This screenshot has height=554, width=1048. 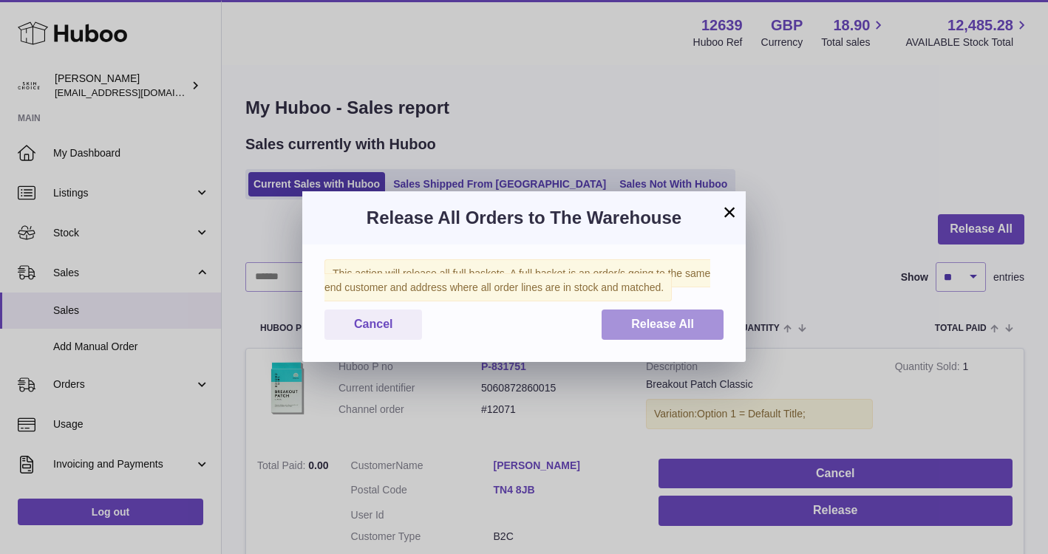 What do you see at coordinates (373, 324) in the screenshot?
I see `span: Cancel` at bounding box center [373, 324].